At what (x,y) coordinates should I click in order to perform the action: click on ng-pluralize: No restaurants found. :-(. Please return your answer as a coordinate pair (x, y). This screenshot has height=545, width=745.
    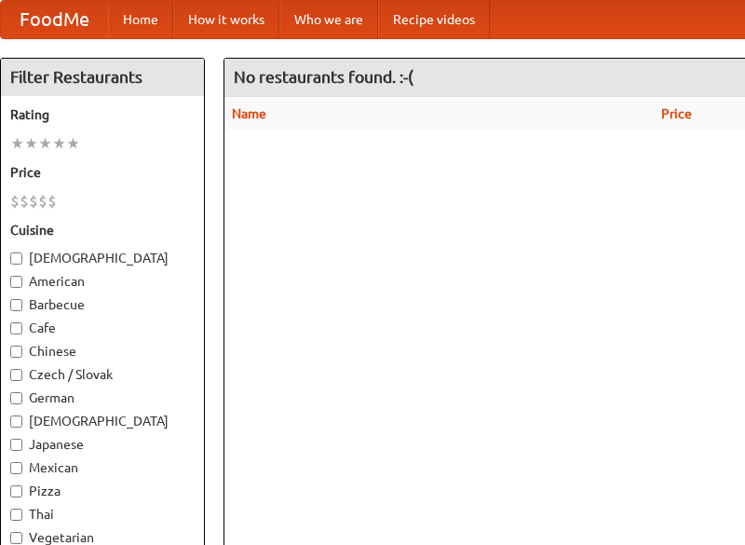
    Looking at the image, I should click on (323, 76).